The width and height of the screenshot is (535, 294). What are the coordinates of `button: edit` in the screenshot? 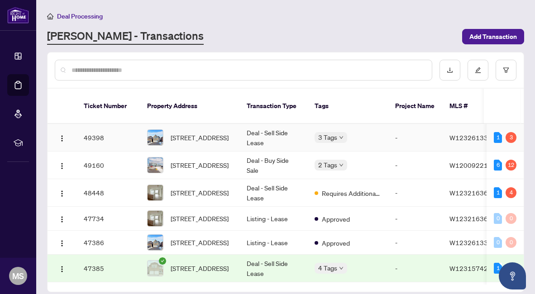 It's located at (478, 70).